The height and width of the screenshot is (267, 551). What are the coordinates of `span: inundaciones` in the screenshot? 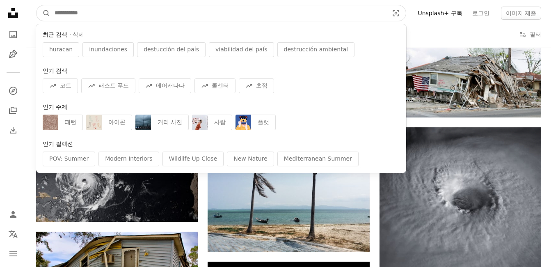 It's located at (108, 50).